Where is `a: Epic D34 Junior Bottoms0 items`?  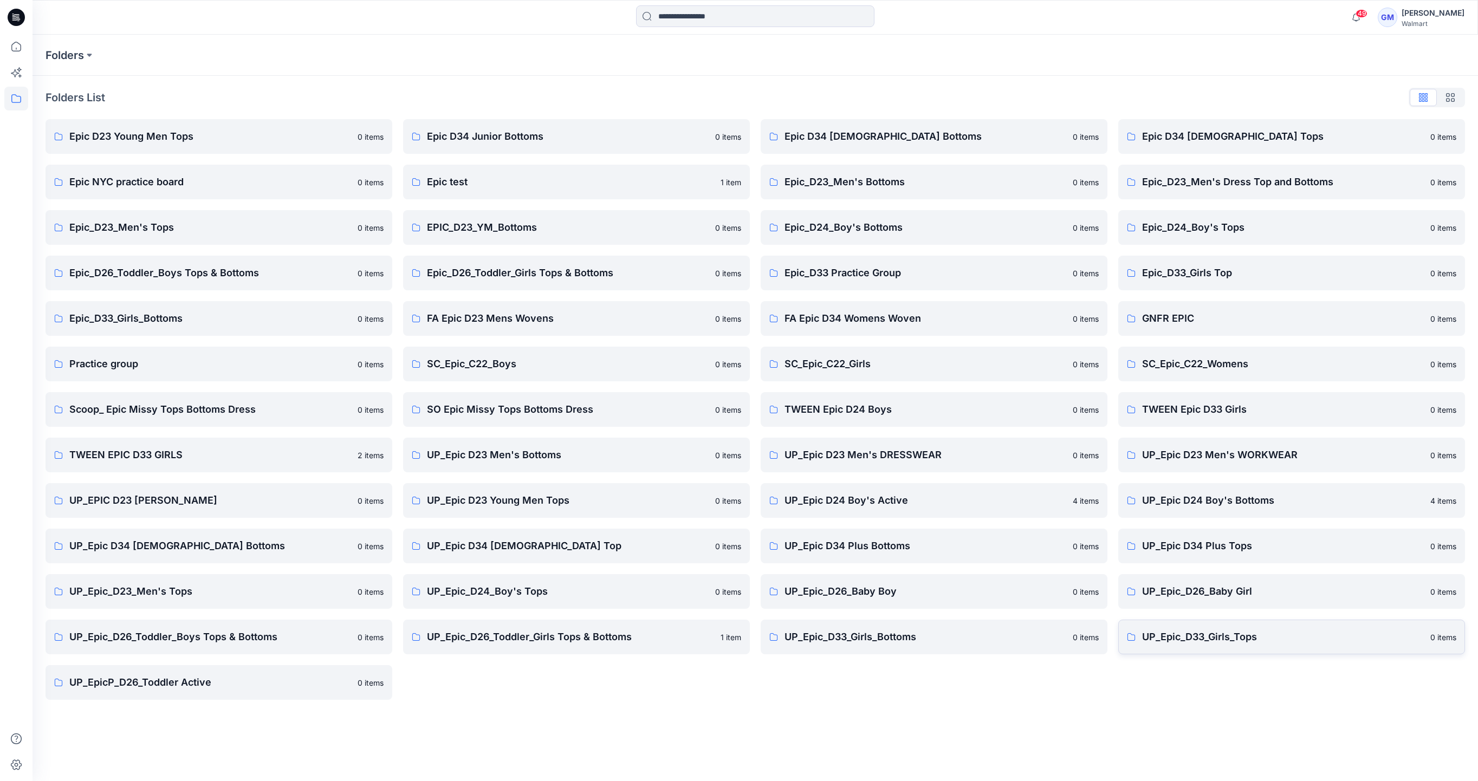
a: Epic D34 Junior Bottoms0 items is located at coordinates (576, 137).